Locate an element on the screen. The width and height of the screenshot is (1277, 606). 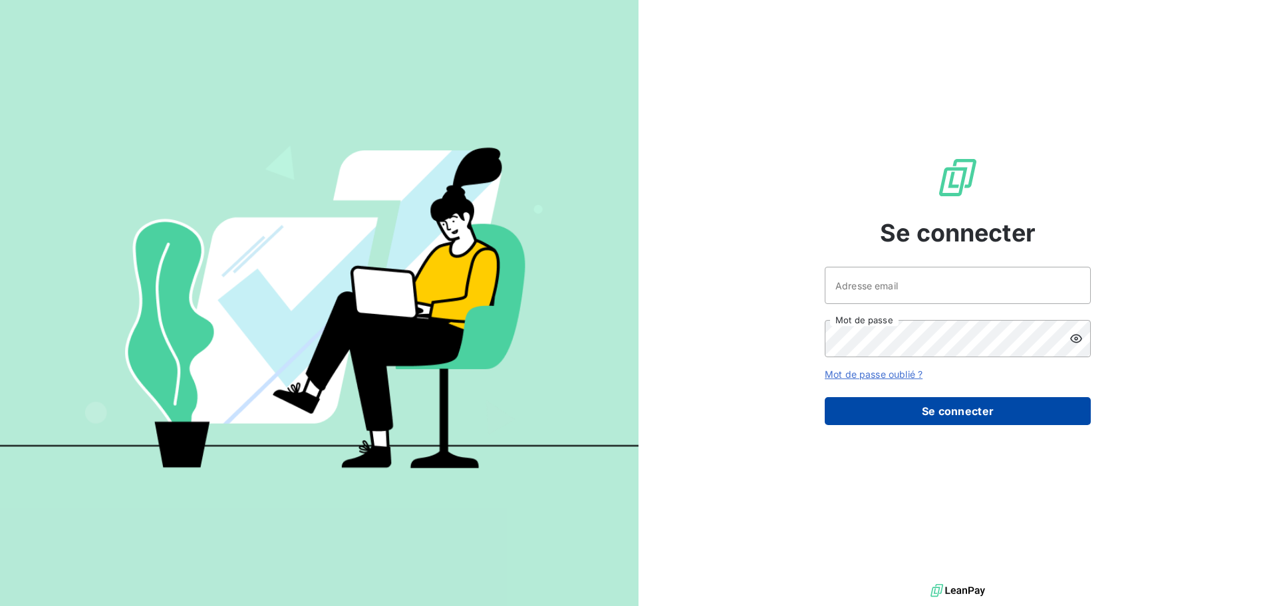
button: Se connecter is located at coordinates (957, 411).